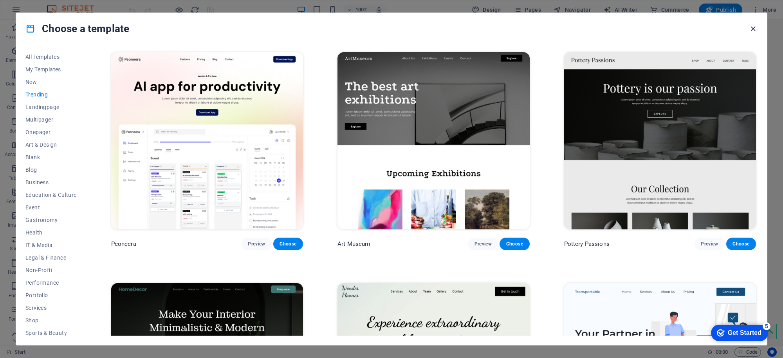 The height and width of the screenshot is (358, 783). Describe the element at coordinates (77, 29) in the screenshot. I see `h4: Choose a template` at that location.